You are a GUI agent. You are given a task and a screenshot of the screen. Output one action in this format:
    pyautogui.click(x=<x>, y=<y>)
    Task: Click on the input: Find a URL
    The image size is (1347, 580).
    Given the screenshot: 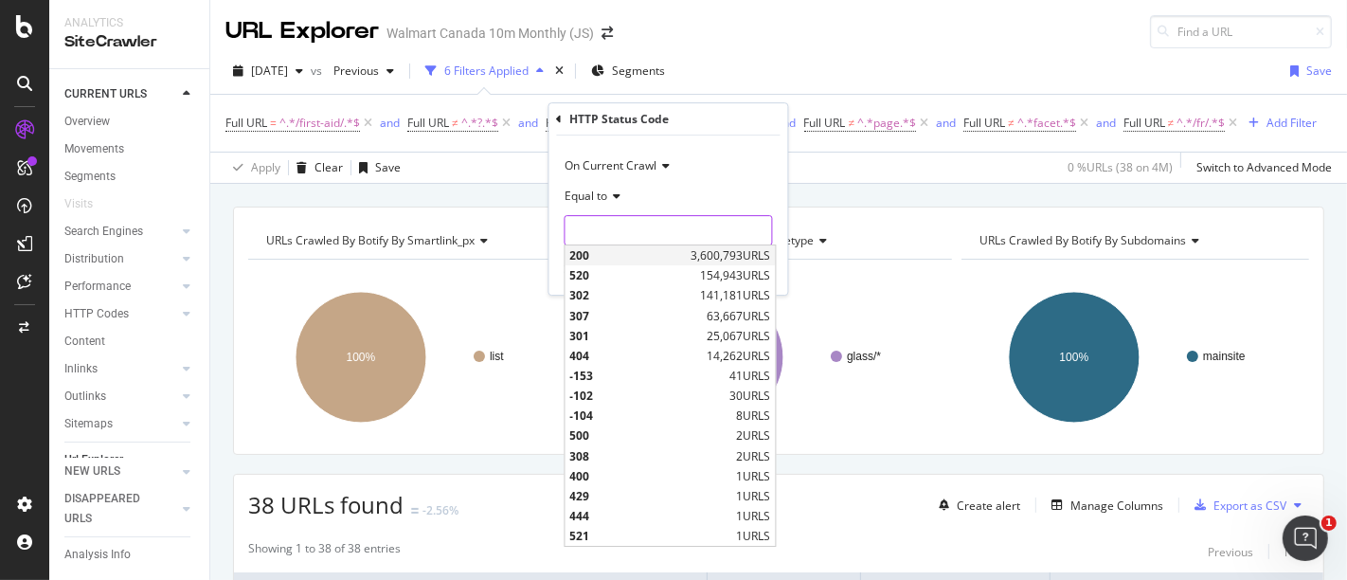 What is the action you would take?
    pyautogui.click(x=1241, y=31)
    